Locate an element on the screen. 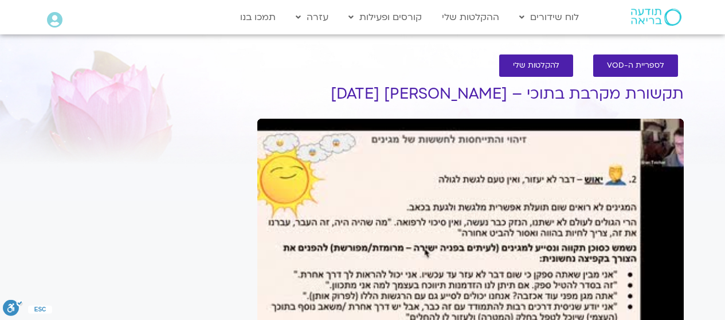  a: תמכו בנו is located at coordinates (258, 17).